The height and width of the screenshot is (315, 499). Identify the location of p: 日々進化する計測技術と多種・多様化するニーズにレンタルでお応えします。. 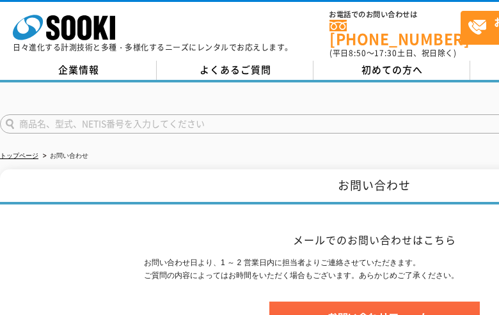
(153, 47).